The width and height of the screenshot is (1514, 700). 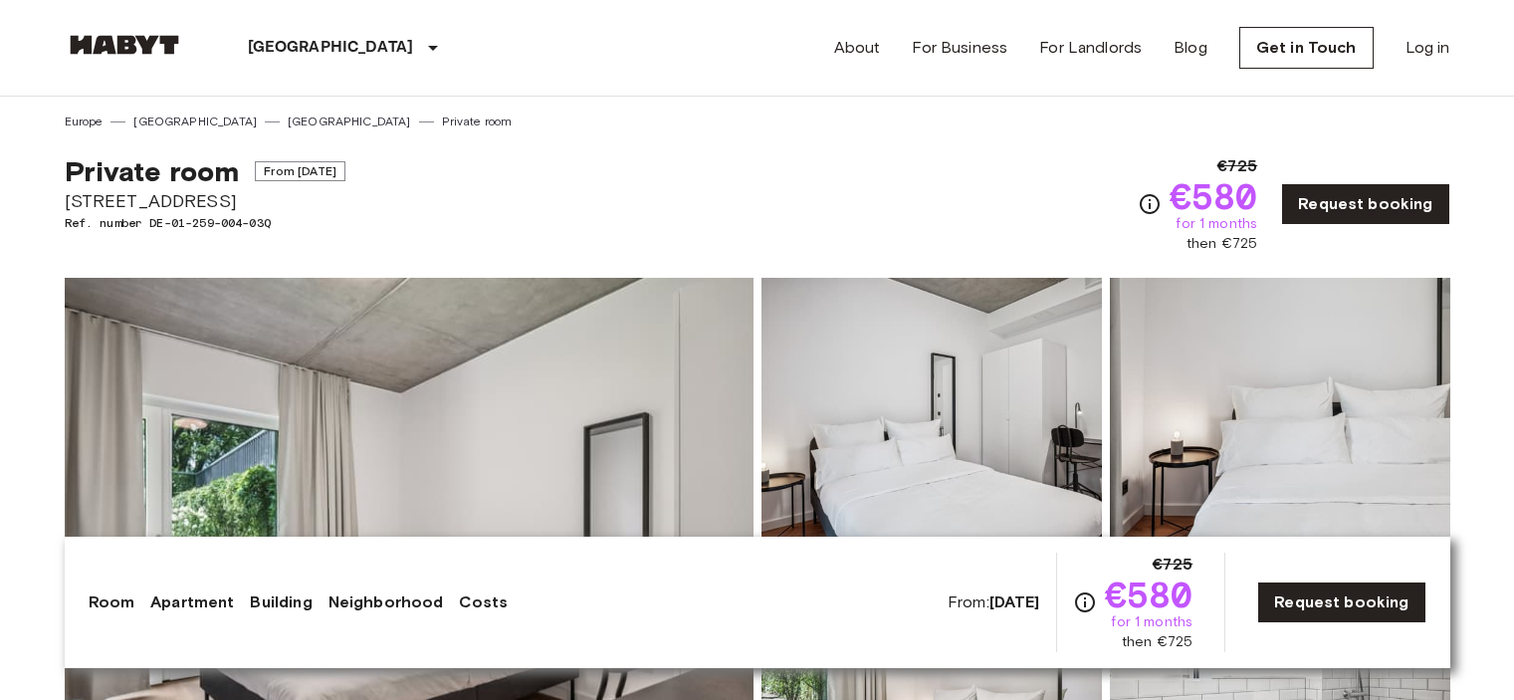 I want to click on img: Habyt, so click(x=124, y=45).